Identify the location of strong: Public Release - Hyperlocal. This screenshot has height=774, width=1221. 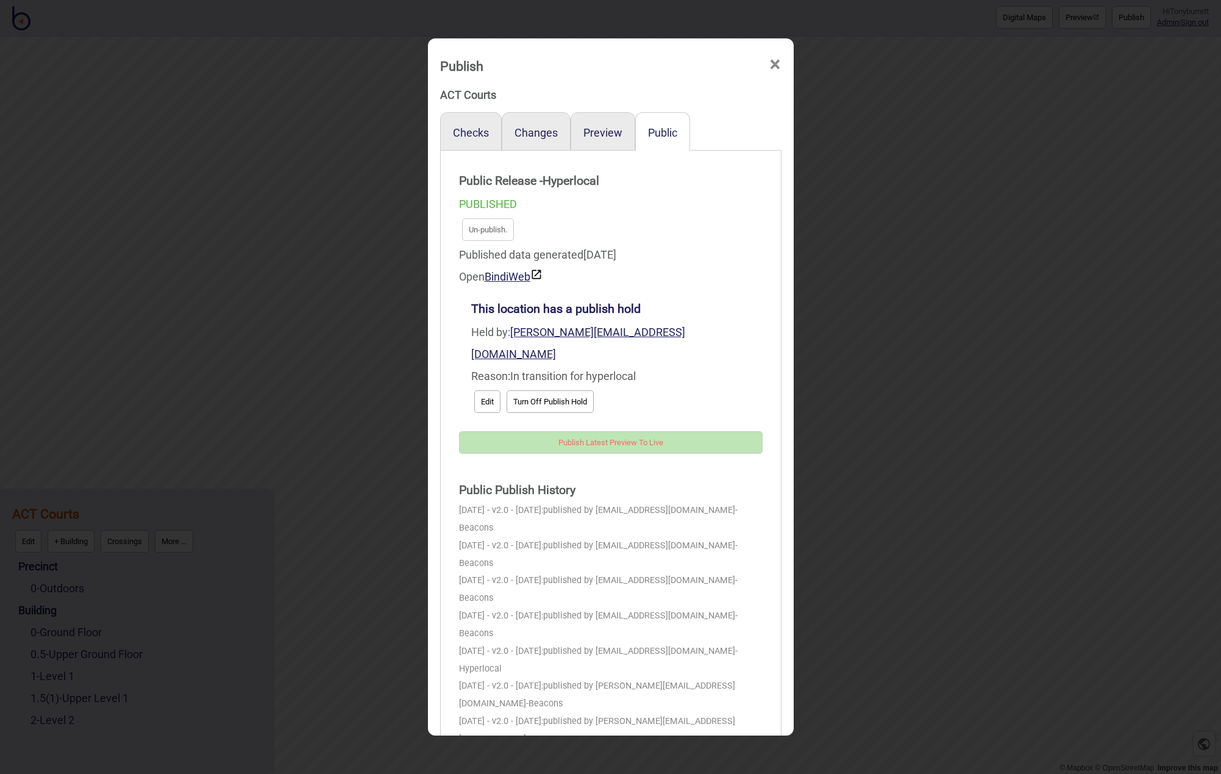
(611, 181).